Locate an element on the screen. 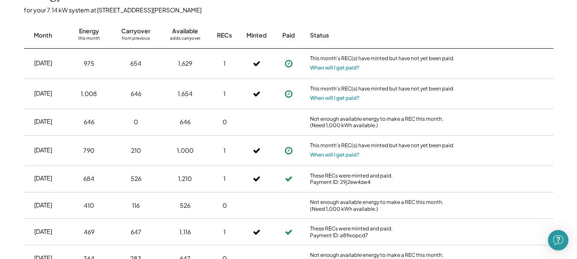  div: 116 is located at coordinates (136, 206).